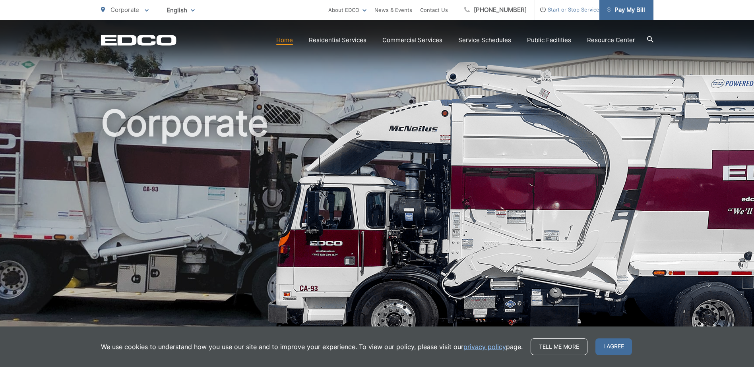 This screenshot has width=754, height=367. I want to click on a: Contact Us, so click(434, 10).